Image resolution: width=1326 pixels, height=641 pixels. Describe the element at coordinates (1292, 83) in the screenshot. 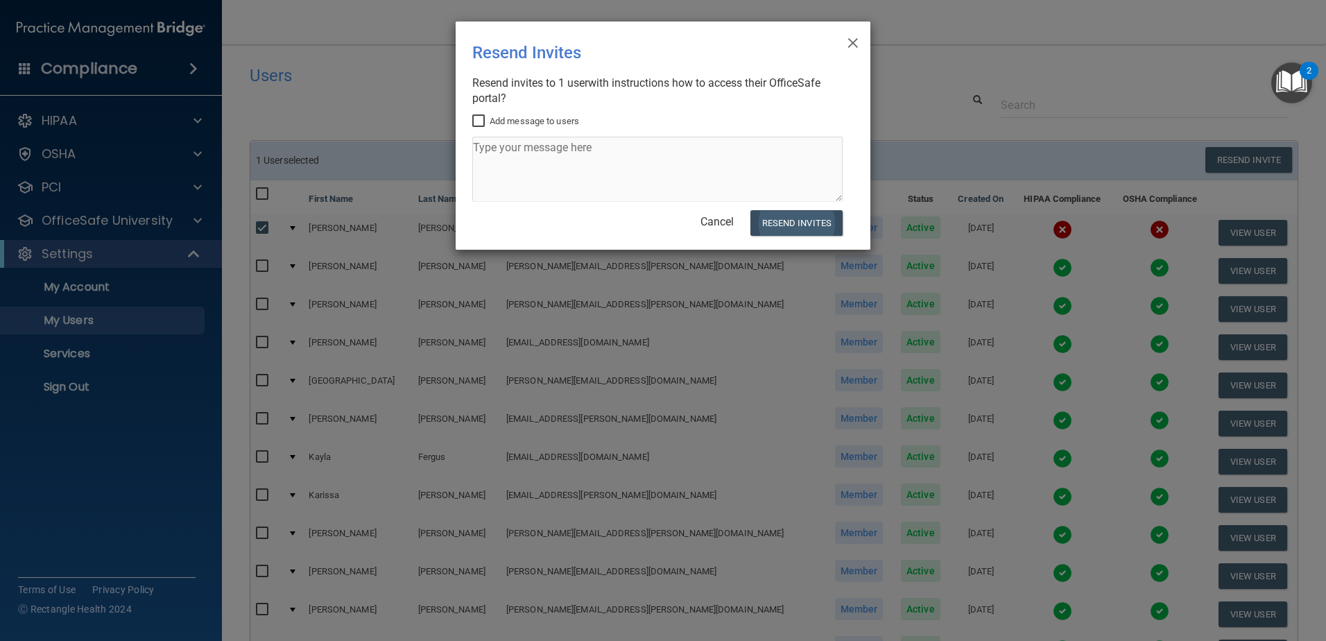

I see `button: Open Resource Center, 2 new notifications` at that location.